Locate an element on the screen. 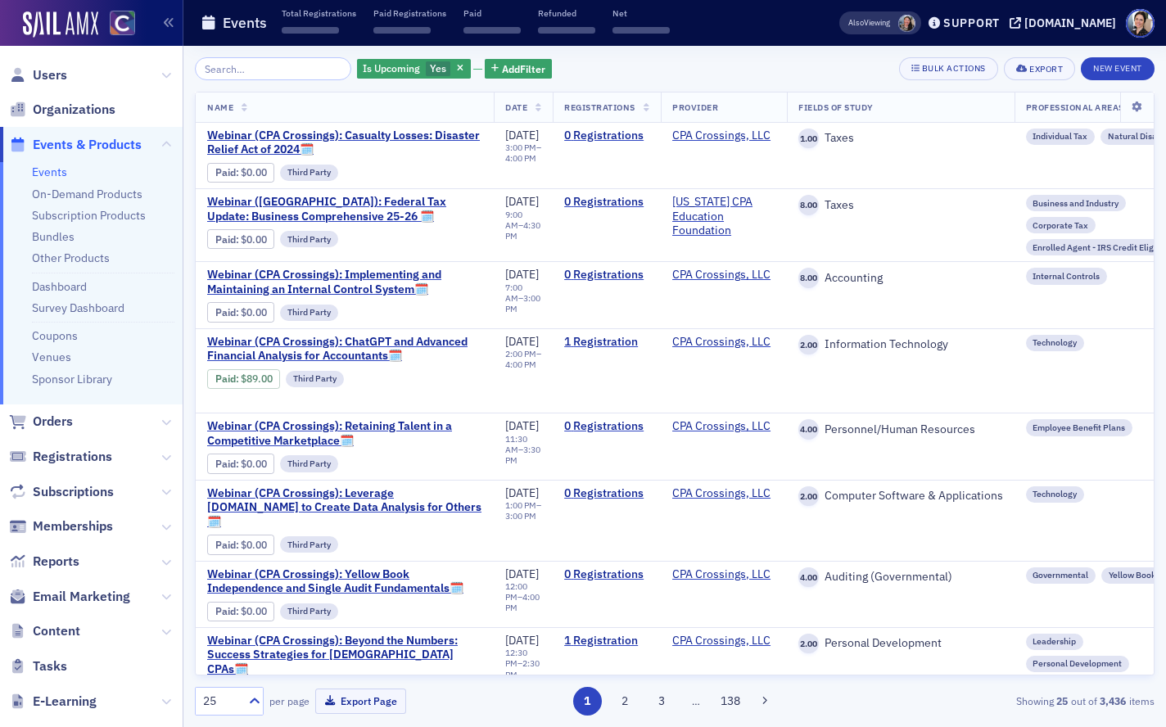 This screenshot has height=727, width=1166. p: Net is located at coordinates (641, 13).